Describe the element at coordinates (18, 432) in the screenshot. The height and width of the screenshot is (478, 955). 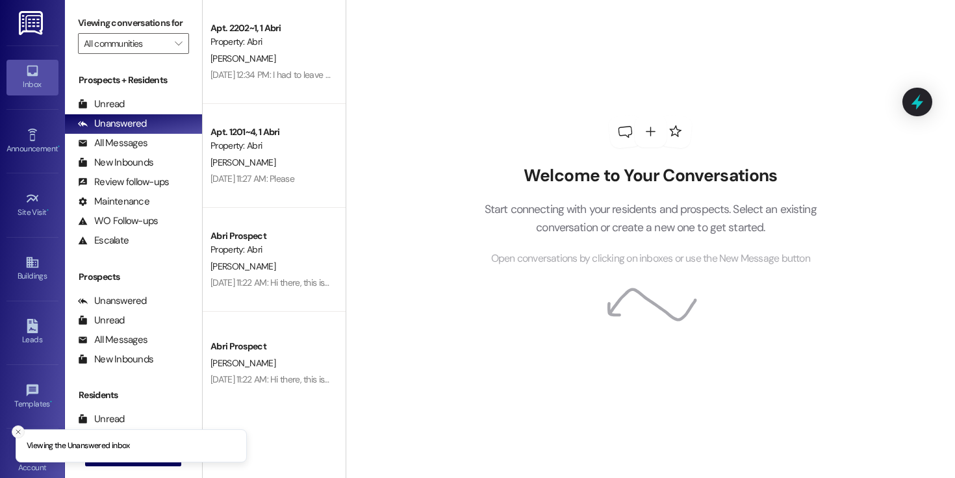
I see `button: Close toast` at that location.